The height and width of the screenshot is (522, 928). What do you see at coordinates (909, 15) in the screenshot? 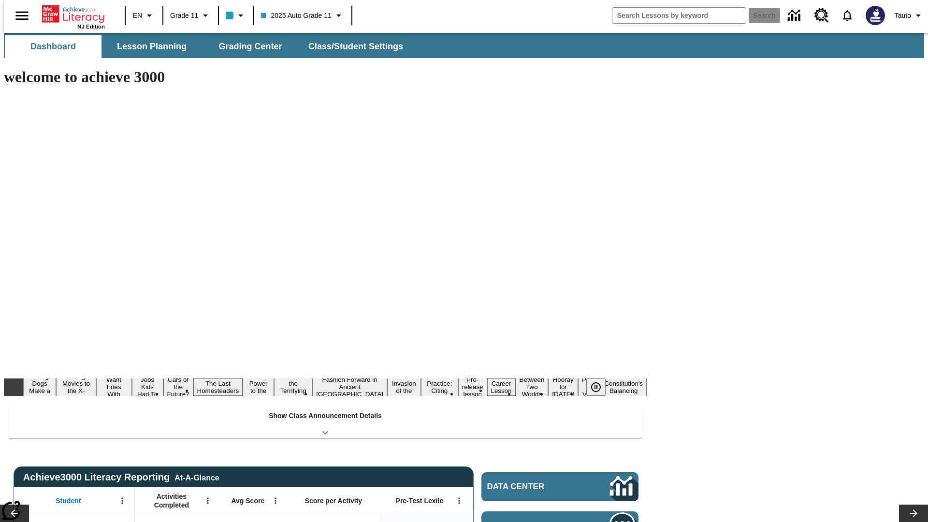
I see `button: Profile/Settings` at bounding box center [909, 15].